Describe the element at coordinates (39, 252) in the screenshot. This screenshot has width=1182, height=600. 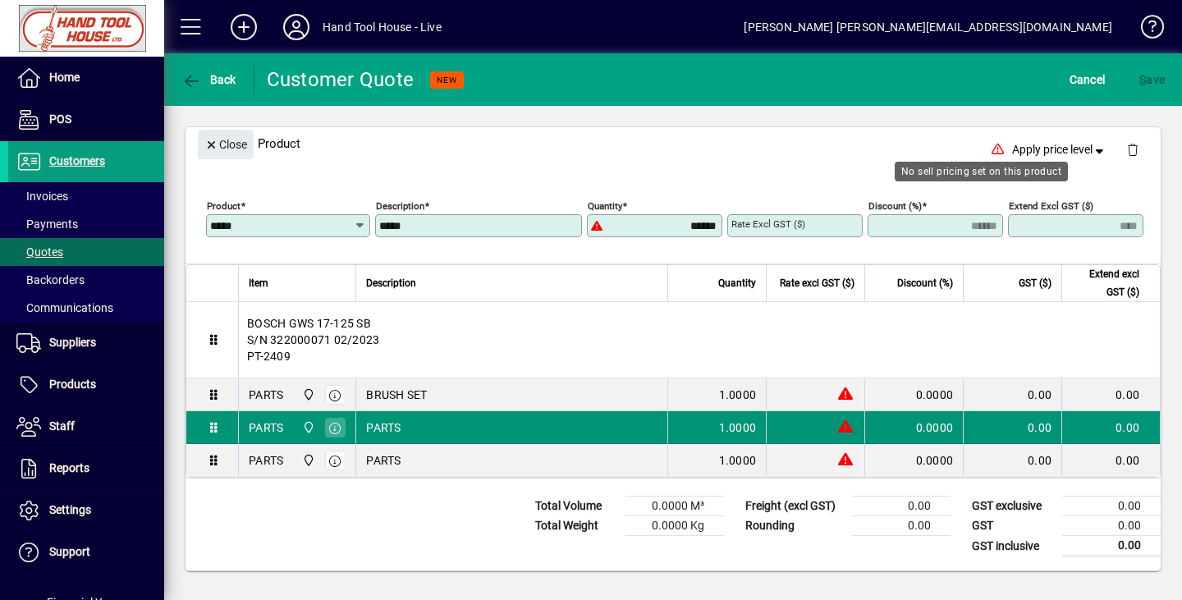
I see `span: Quotes` at that location.